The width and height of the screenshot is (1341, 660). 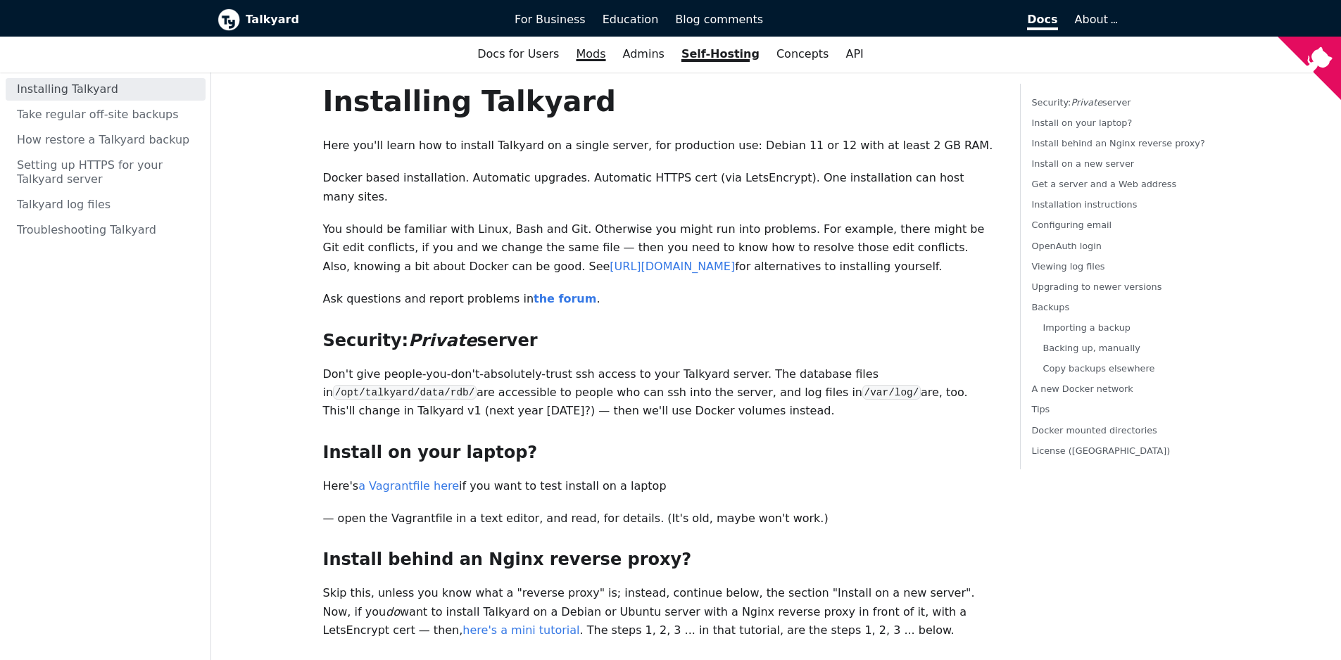 I want to click on em: do, so click(x=393, y=612).